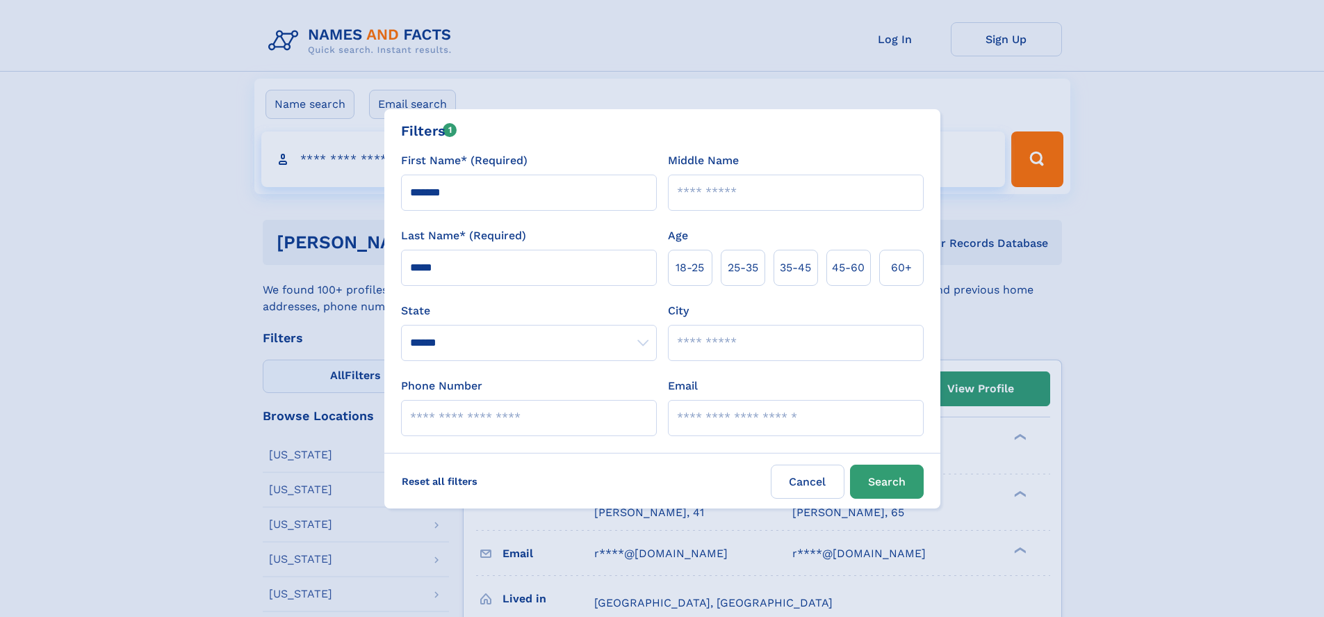 This screenshot has width=1324, height=617. What do you see at coordinates (439, 481) in the screenshot?
I see `label: Reset all filters` at bounding box center [439, 481].